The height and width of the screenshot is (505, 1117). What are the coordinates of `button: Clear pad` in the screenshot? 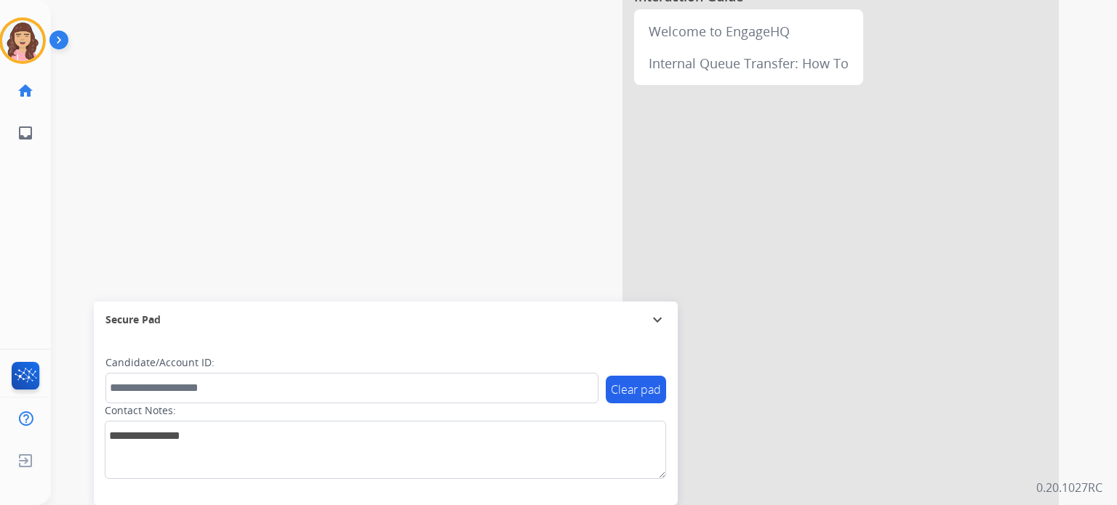 It's located at (636, 390).